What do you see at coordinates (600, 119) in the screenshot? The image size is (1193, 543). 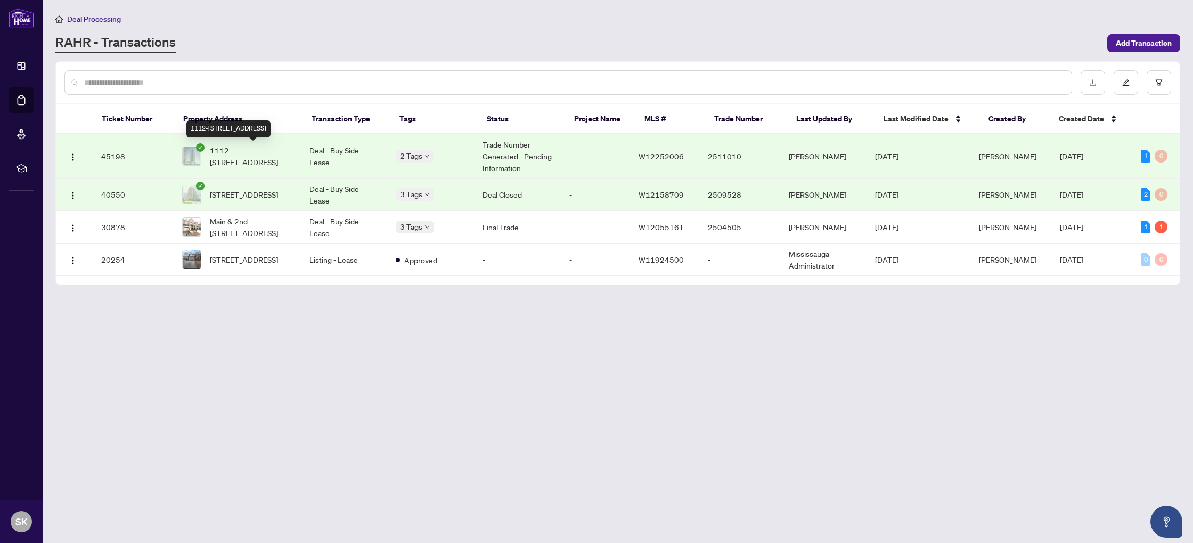 I see `th: Project Name` at bounding box center [600, 119].